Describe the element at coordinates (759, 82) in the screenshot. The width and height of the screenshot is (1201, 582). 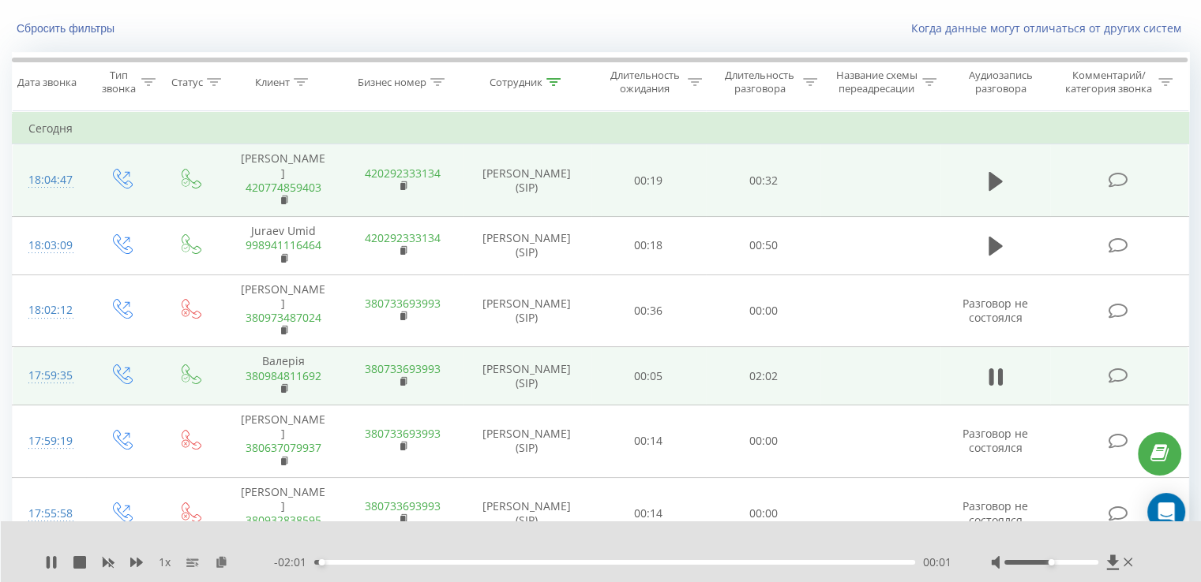
I see `div: Длительность разговора` at that location.